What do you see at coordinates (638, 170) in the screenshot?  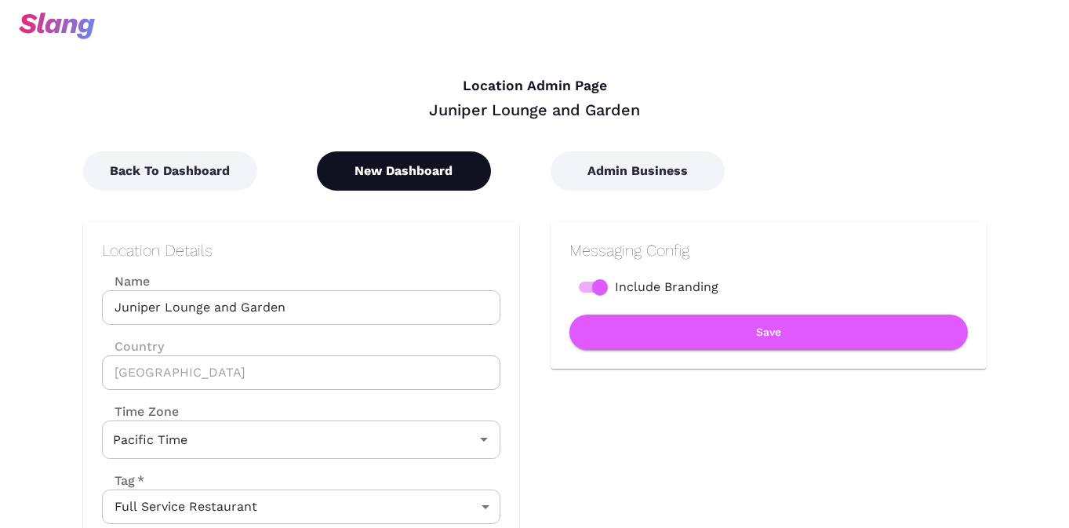 I see `a: Admin Business` at bounding box center [638, 170].